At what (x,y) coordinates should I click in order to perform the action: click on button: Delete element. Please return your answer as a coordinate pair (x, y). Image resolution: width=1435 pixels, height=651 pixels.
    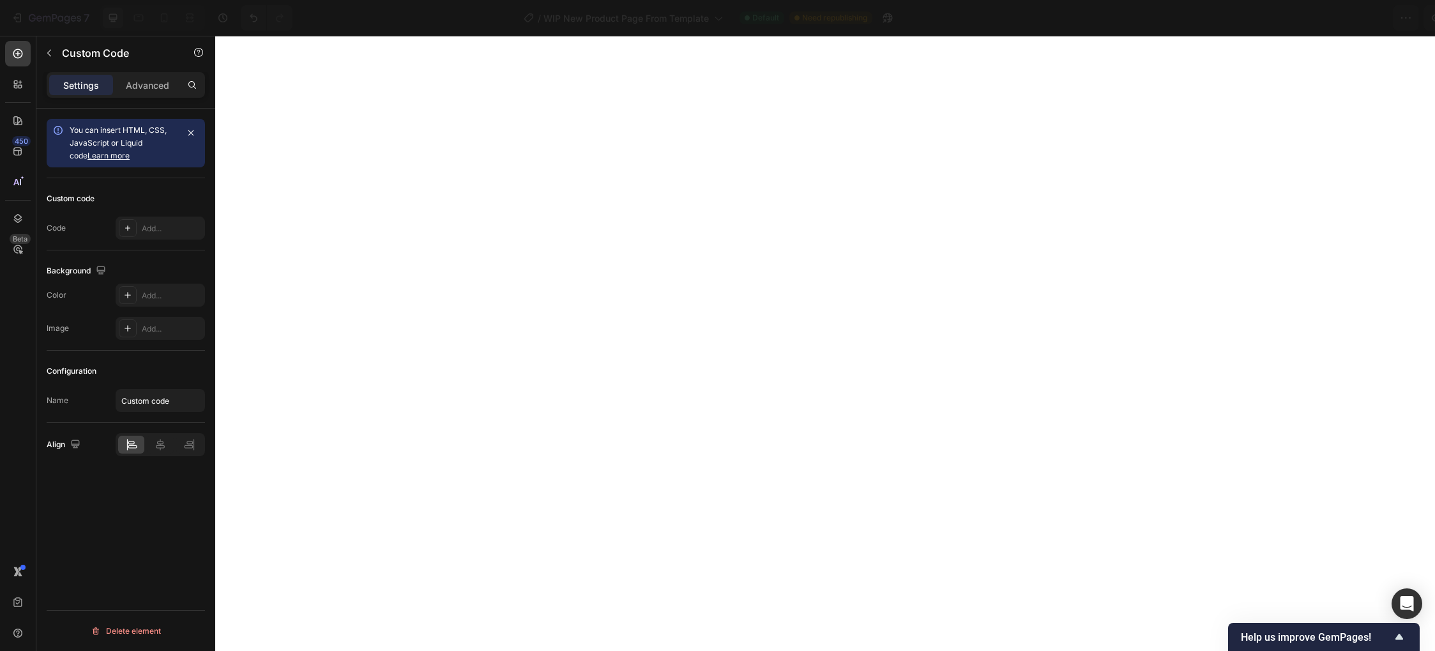
    Looking at the image, I should click on (126, 631).